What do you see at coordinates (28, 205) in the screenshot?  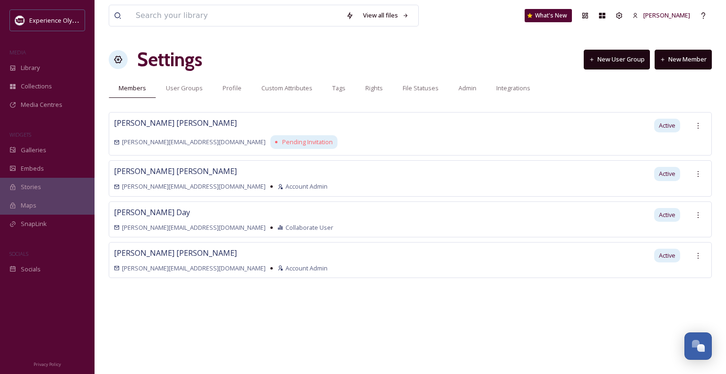 I see `span: Maps` at bounding box center [28, 205].